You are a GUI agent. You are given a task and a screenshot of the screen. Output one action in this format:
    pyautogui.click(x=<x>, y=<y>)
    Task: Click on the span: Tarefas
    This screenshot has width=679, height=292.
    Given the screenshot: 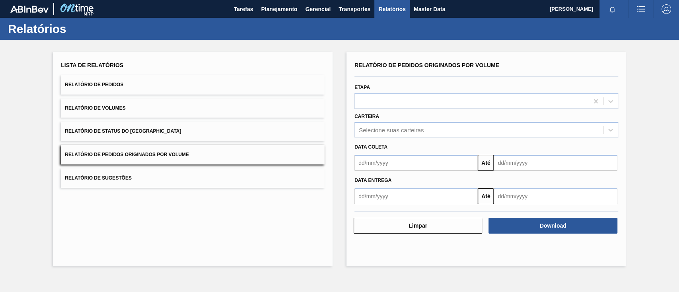 What is the action you would take?
    pyautogui.click(x=243, y=9)
    